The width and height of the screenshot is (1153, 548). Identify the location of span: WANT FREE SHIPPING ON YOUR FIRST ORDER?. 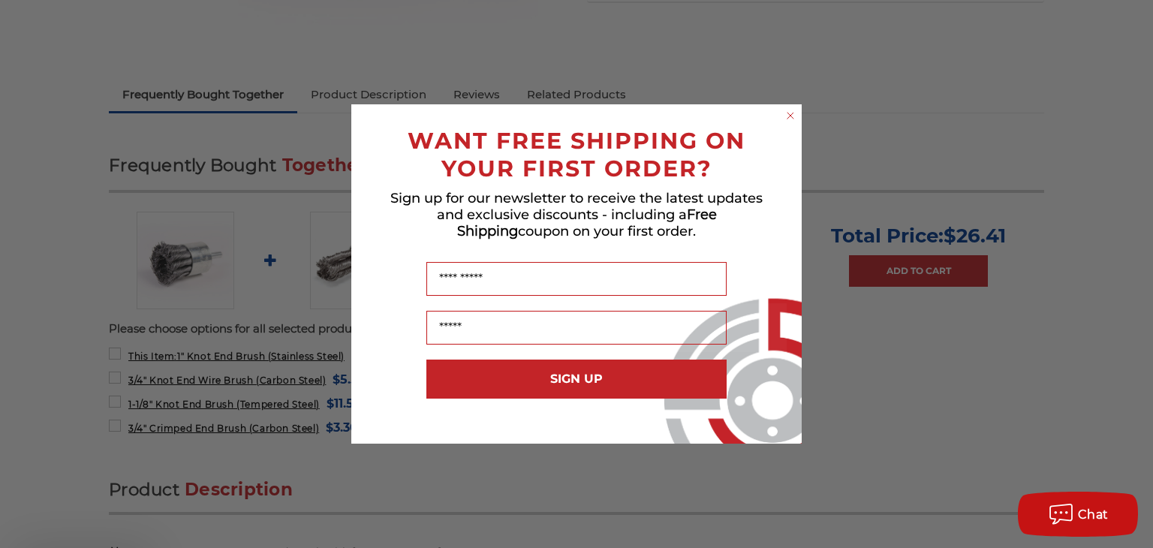
(577, 155).